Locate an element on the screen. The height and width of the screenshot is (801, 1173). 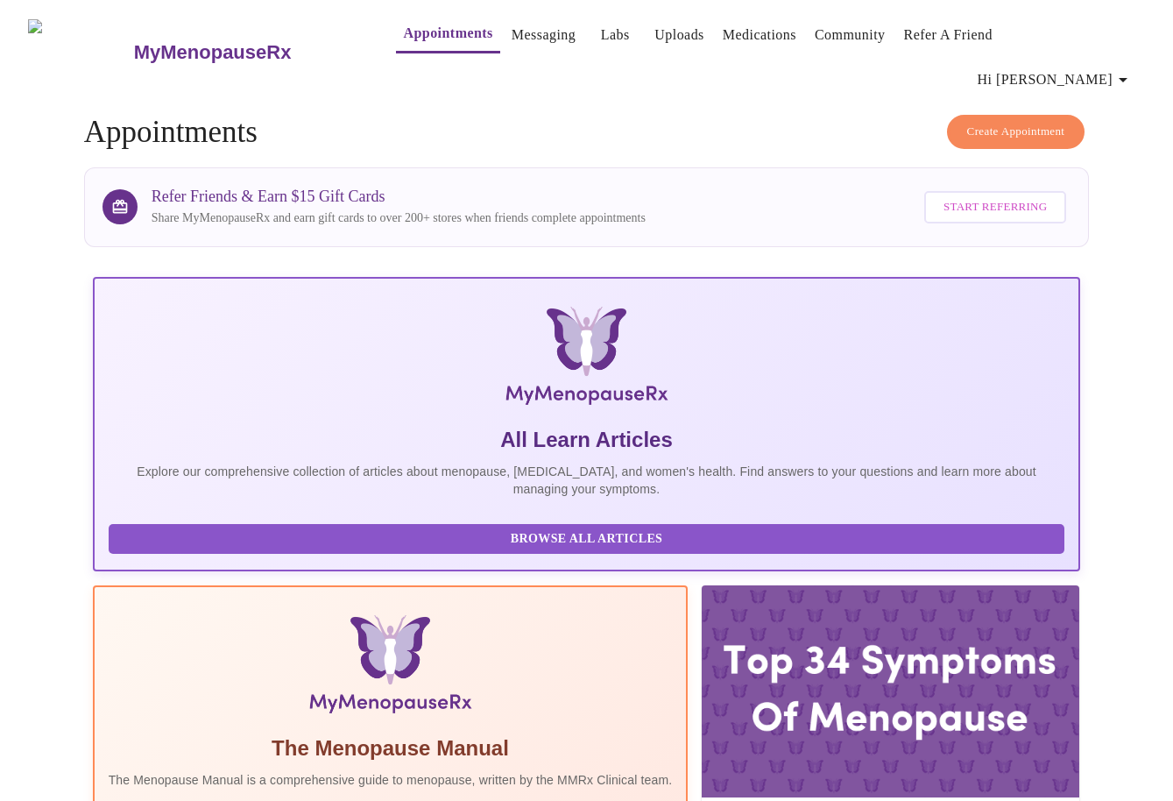
p: The Menopause Manual is a comprehensive guide to menopause, written by the MMRx Clinical team. is located at coordinates (391, 780).